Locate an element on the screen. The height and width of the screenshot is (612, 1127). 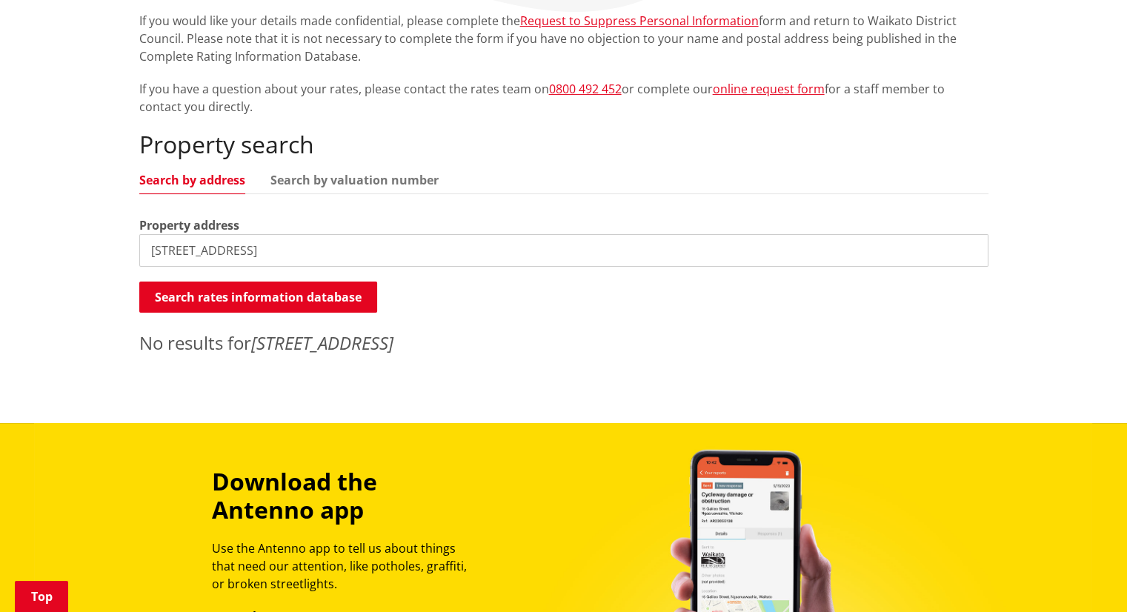
p: If you have a question about your rates, please contact the rates team on or complete our for a s... is located at coordinates (564, 98).